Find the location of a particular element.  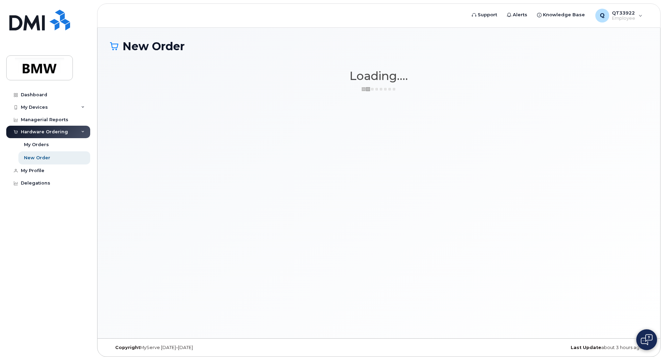

strong: Last Update is located at coordinates (586, 348).